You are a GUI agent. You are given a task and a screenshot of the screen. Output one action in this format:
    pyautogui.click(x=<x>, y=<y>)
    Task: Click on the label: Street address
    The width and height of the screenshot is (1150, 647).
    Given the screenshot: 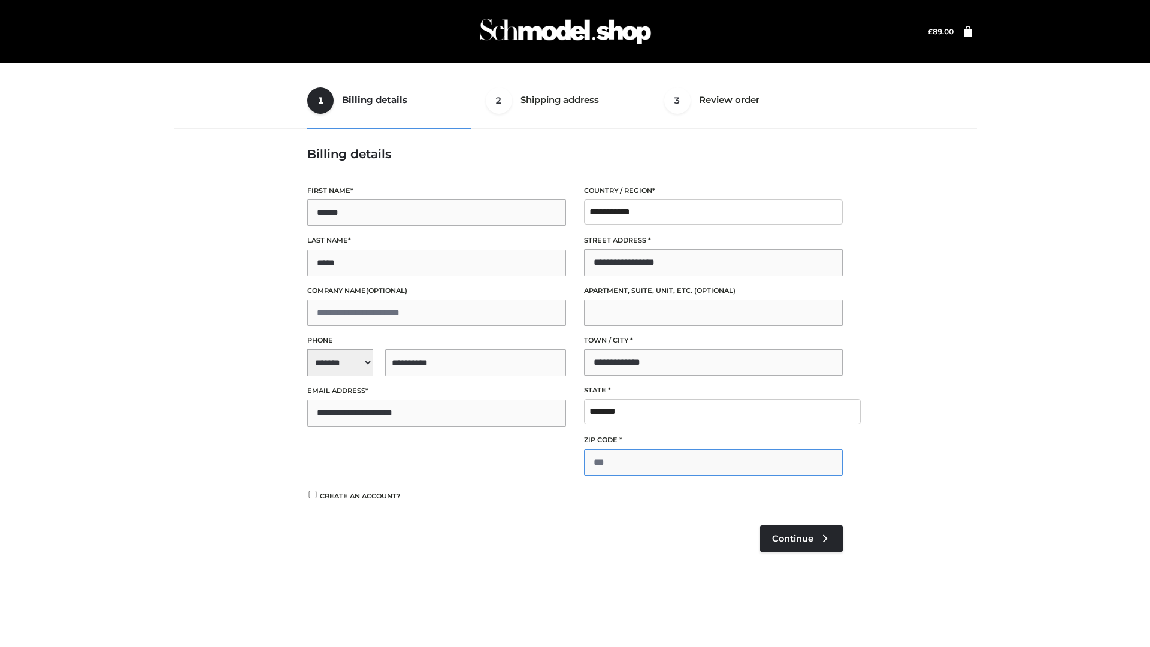 What is the action you would take?
    pyautogui.click(x=714, y=240)
    